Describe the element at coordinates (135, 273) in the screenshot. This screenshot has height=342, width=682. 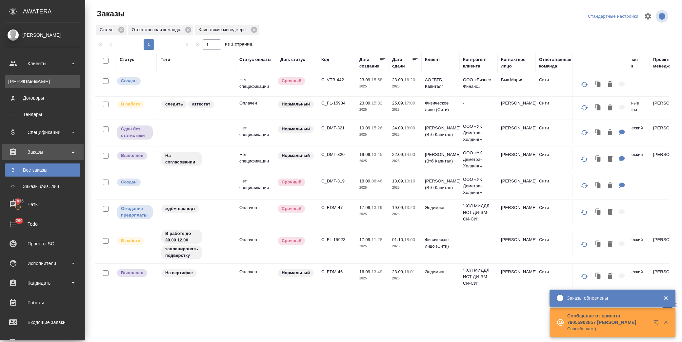
I see `div: Выставляет ПМ после сдачи и проведения начислений. Последний этап для ПМа` at that location.